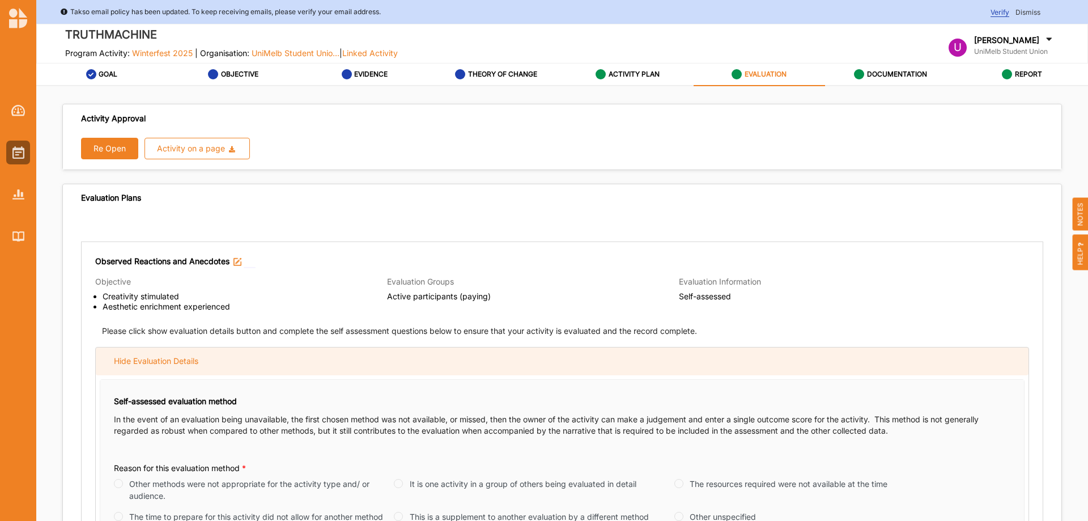 The height and width of the screenshot is (521, 1088). Describe the element at coordinates (1014, 52) in the screenshot. I see `label: UniMelb Student Union` at that location.